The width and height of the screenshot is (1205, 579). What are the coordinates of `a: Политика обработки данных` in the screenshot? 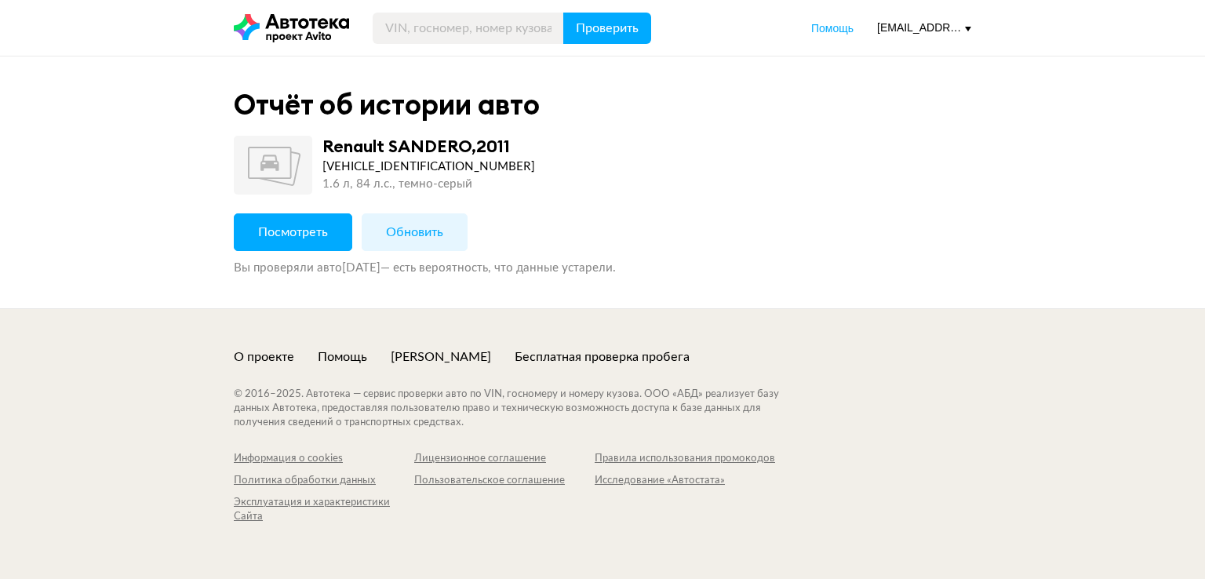 It's located at (324, 481).